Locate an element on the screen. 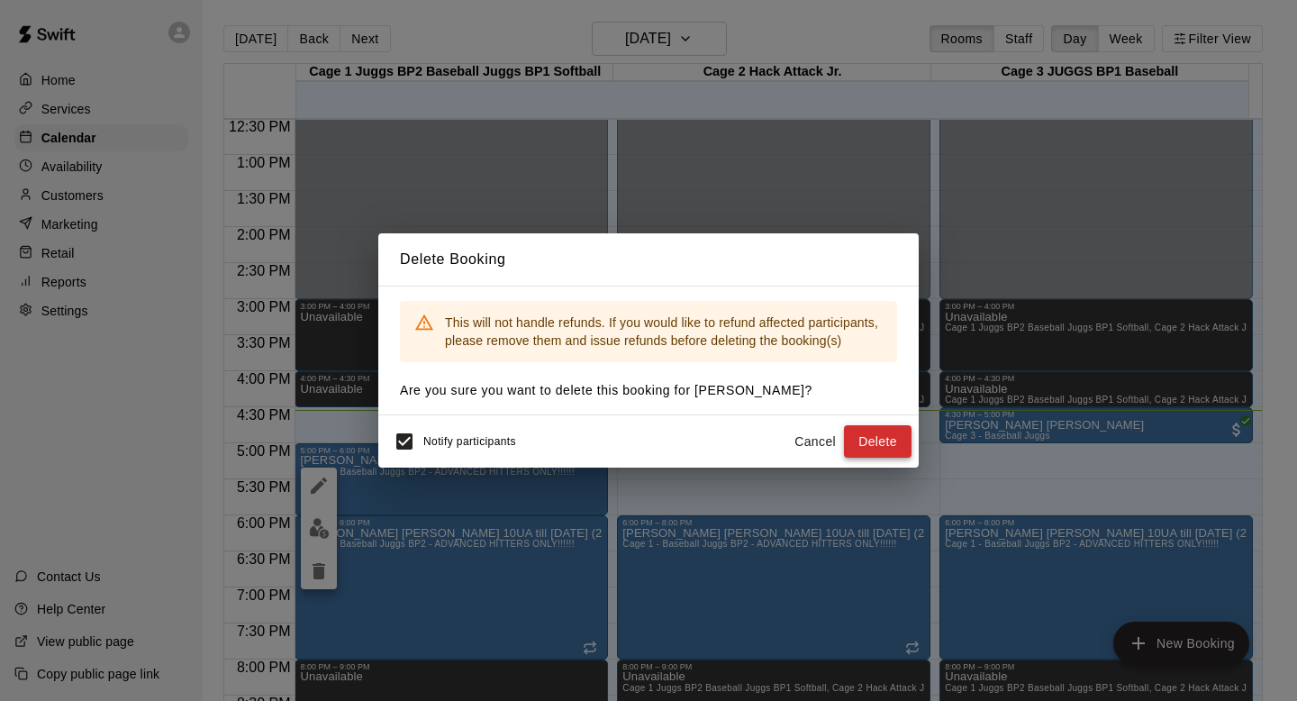  span: Notify participants is located at coordinates (469, 441).